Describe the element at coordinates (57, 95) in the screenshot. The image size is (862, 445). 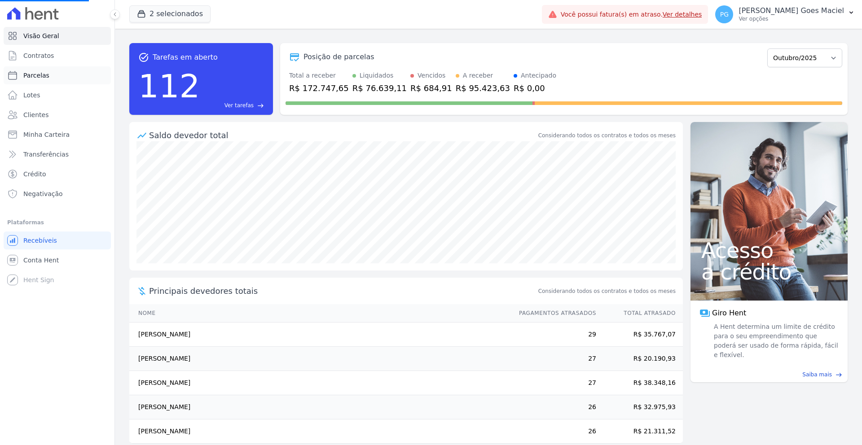
I see `a: Lotes` at that location.